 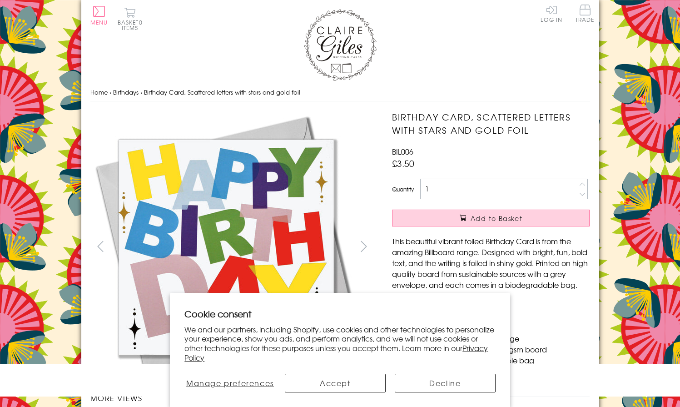 What do you see at coordinates (232, 398) in the screenshot?
I see `h3: More views` at bounding box center [232, 398].